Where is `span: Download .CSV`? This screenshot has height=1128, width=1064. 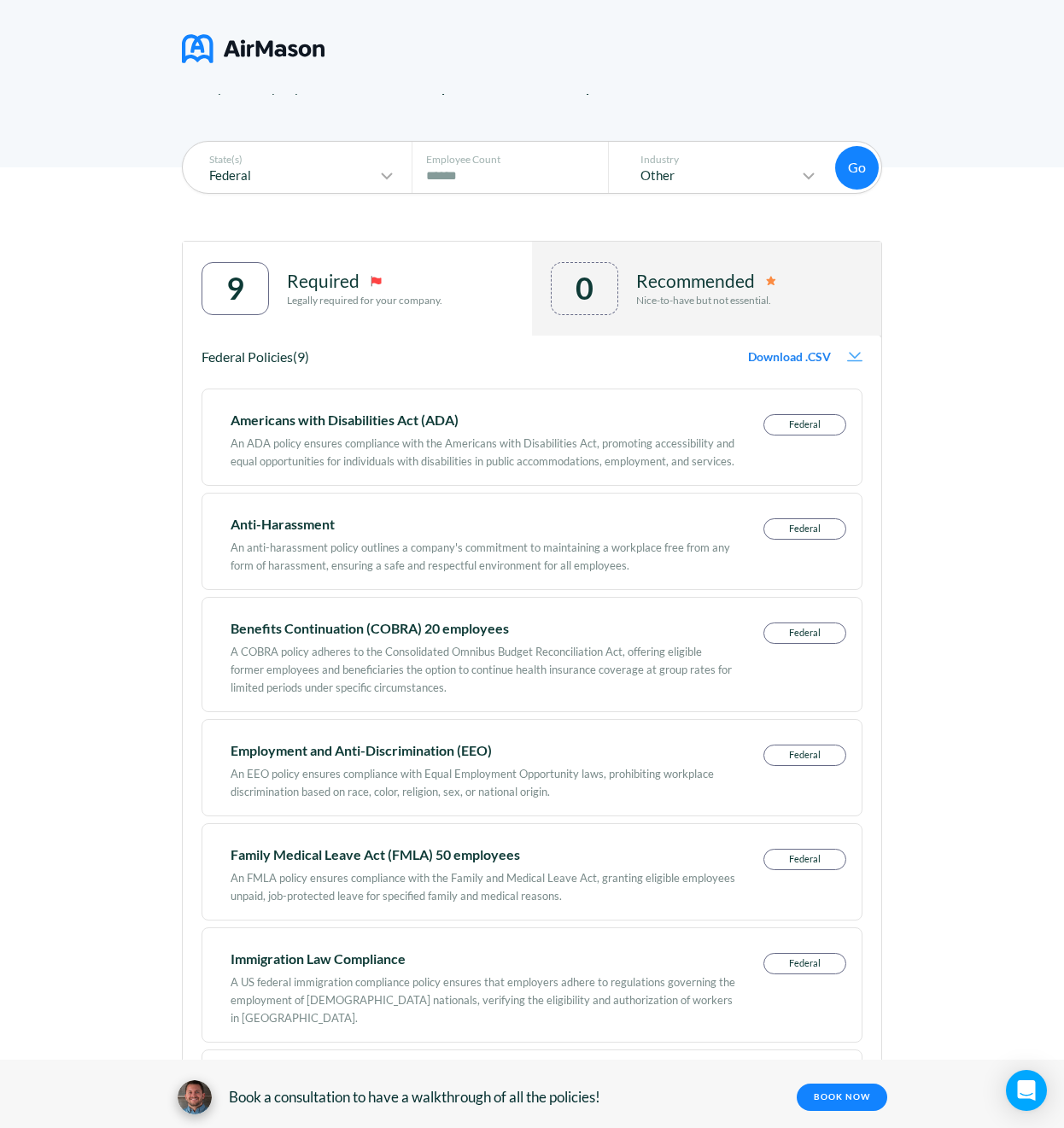 span: Download .CSV is located at coordinates (789, 357).